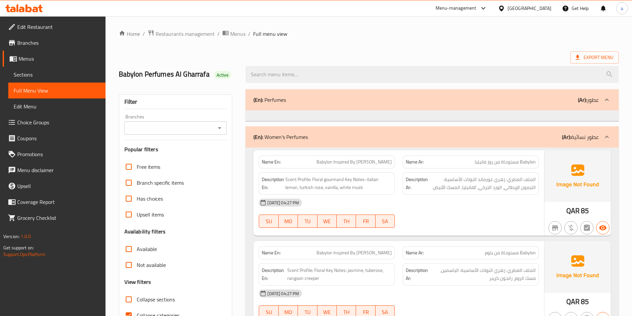 Image resolution: width=632 pixels, height=316 pixels. Describe the element at coordinates (327, 221) in the screenshot. I see `button: WE` at that location.